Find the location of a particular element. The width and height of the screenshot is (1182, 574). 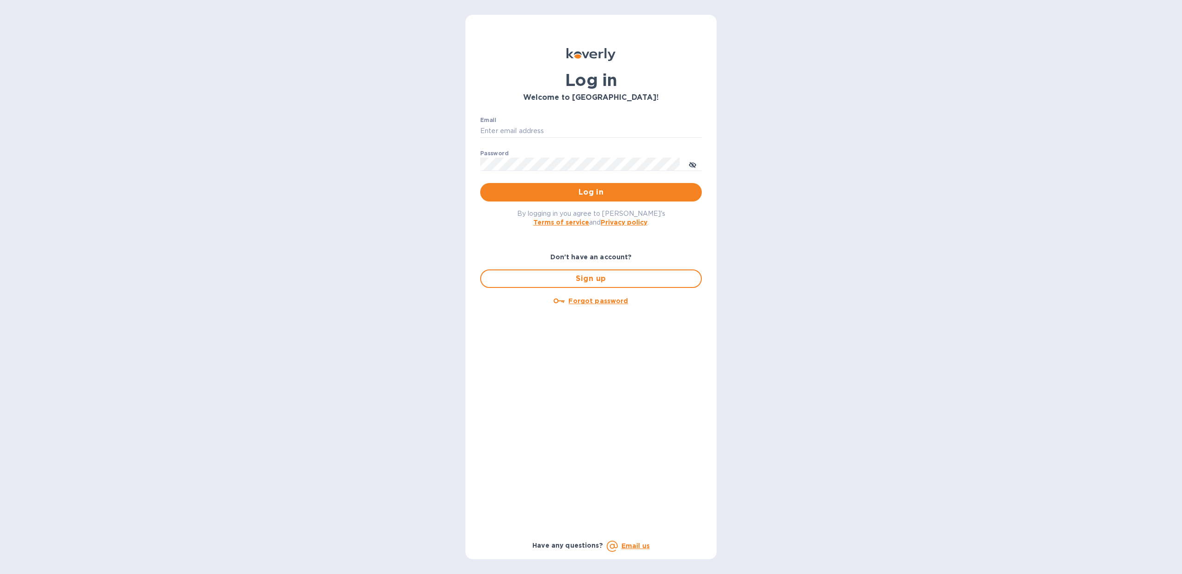

span: Sign up is located at coordinates (591, 278).